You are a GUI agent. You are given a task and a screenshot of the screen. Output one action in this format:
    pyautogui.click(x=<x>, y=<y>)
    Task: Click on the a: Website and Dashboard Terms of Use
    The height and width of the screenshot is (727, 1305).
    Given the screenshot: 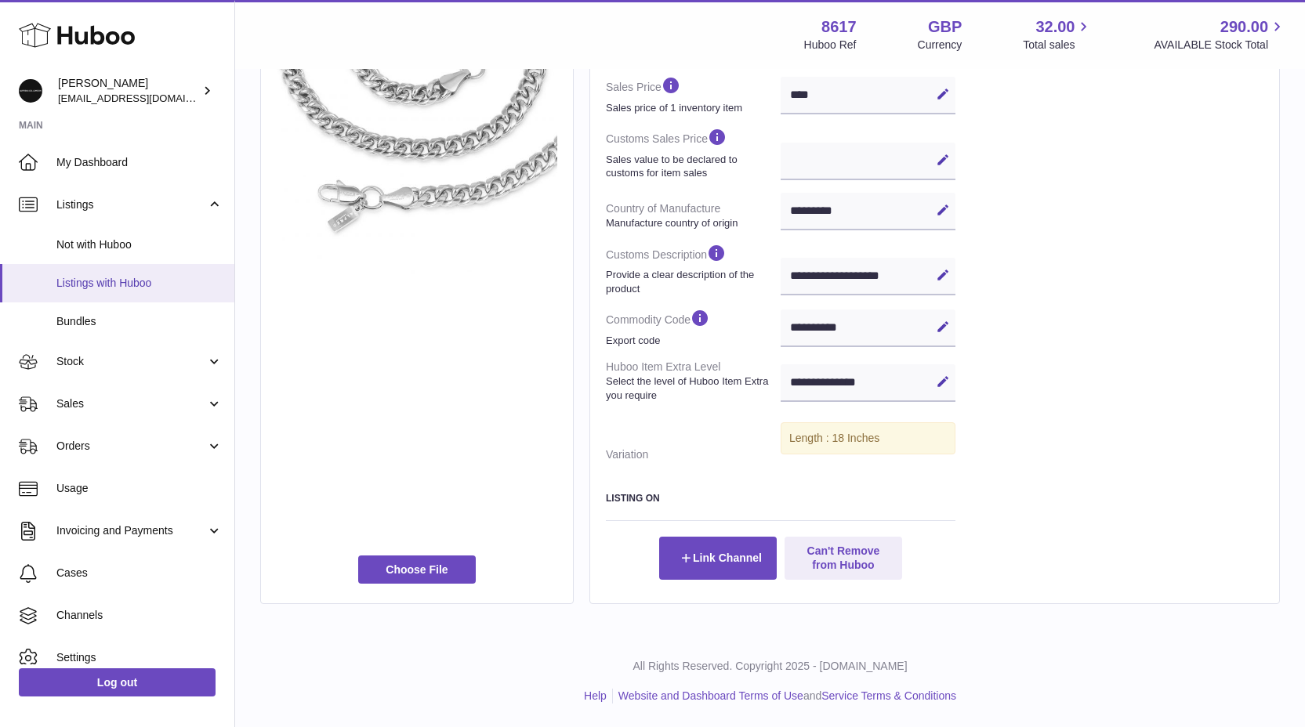 What is the action you would take?
    pyautogui.click(x=711, y=696)
    